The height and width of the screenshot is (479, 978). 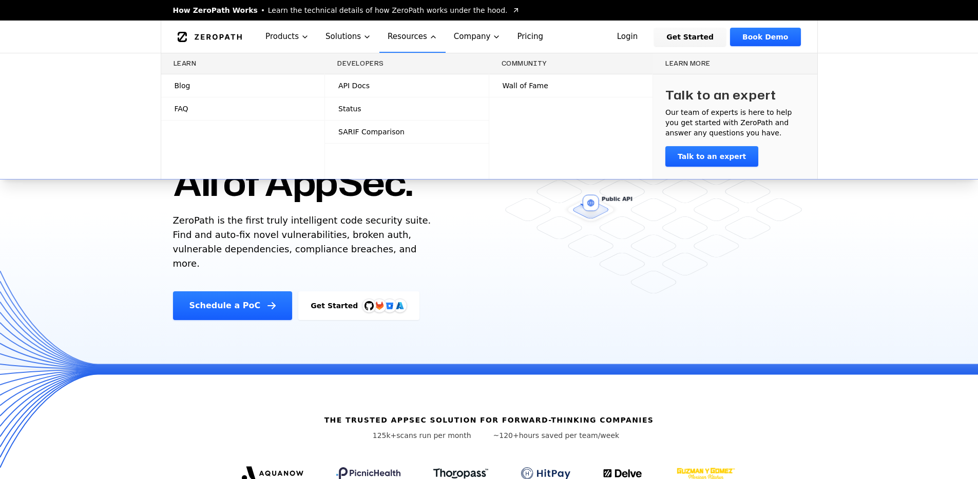 What do you see at coordinates (556, 436) in the screenshot?
I see `p: hours saved per team/week` at bounding box center [556, 436].